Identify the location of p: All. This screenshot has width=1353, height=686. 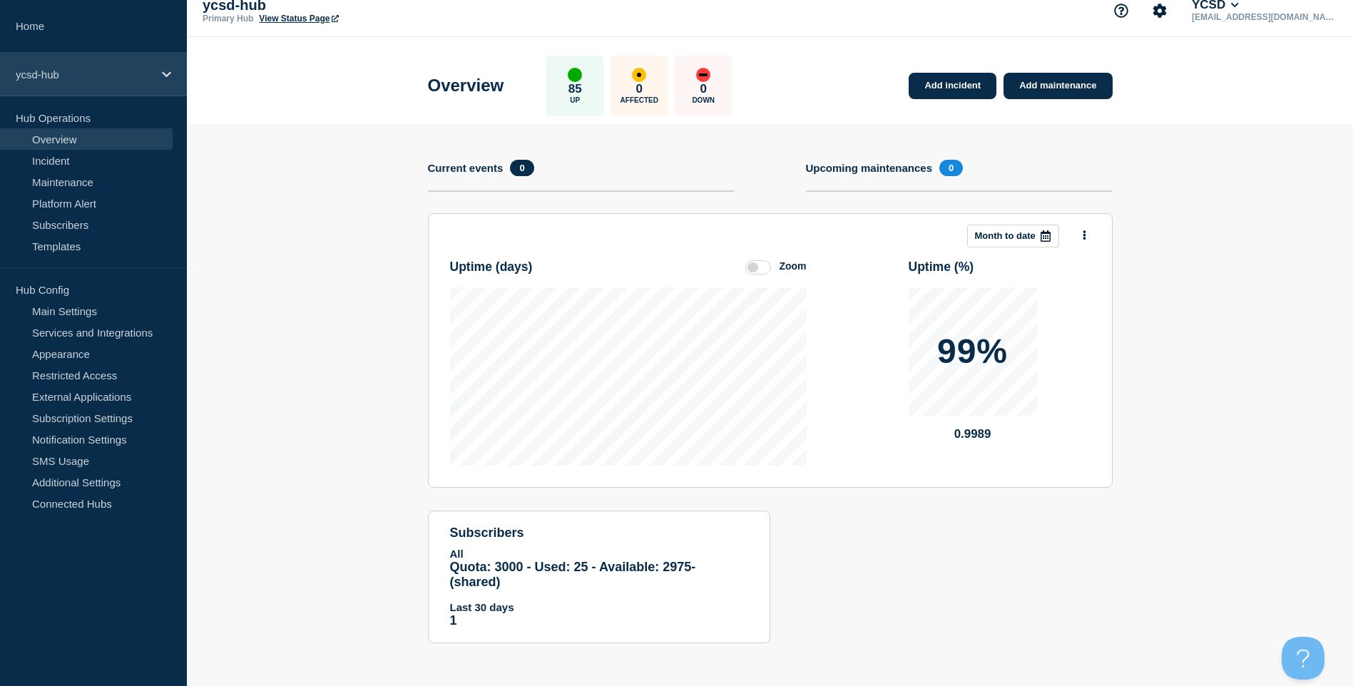
(599, 554).